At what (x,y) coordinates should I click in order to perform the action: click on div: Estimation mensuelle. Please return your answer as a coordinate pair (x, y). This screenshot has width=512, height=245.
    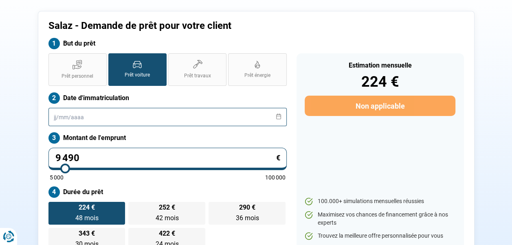
    Looking at the image, I should click on (380, 66).